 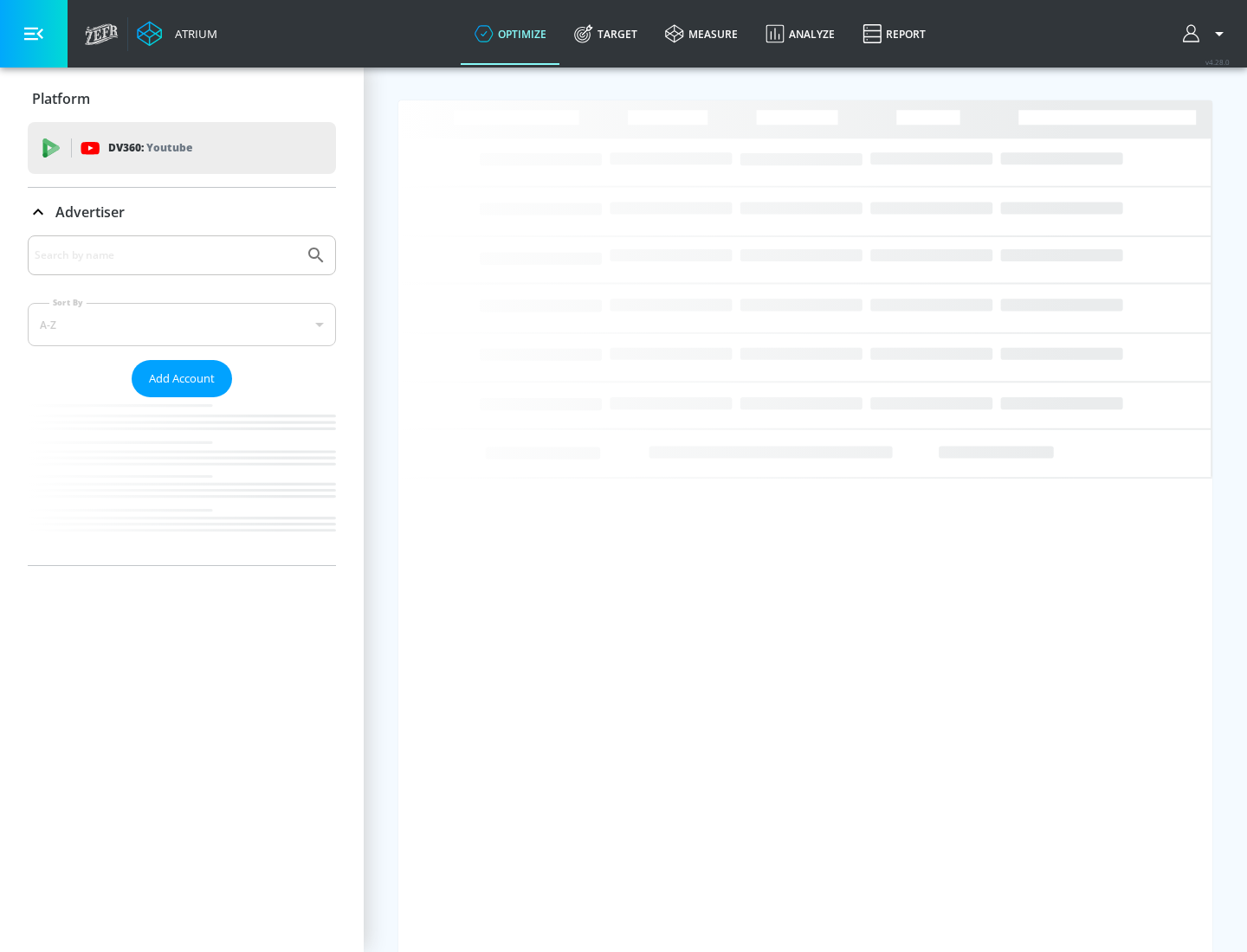 I want to click on div: Atrium, so click(x=192, y=34).